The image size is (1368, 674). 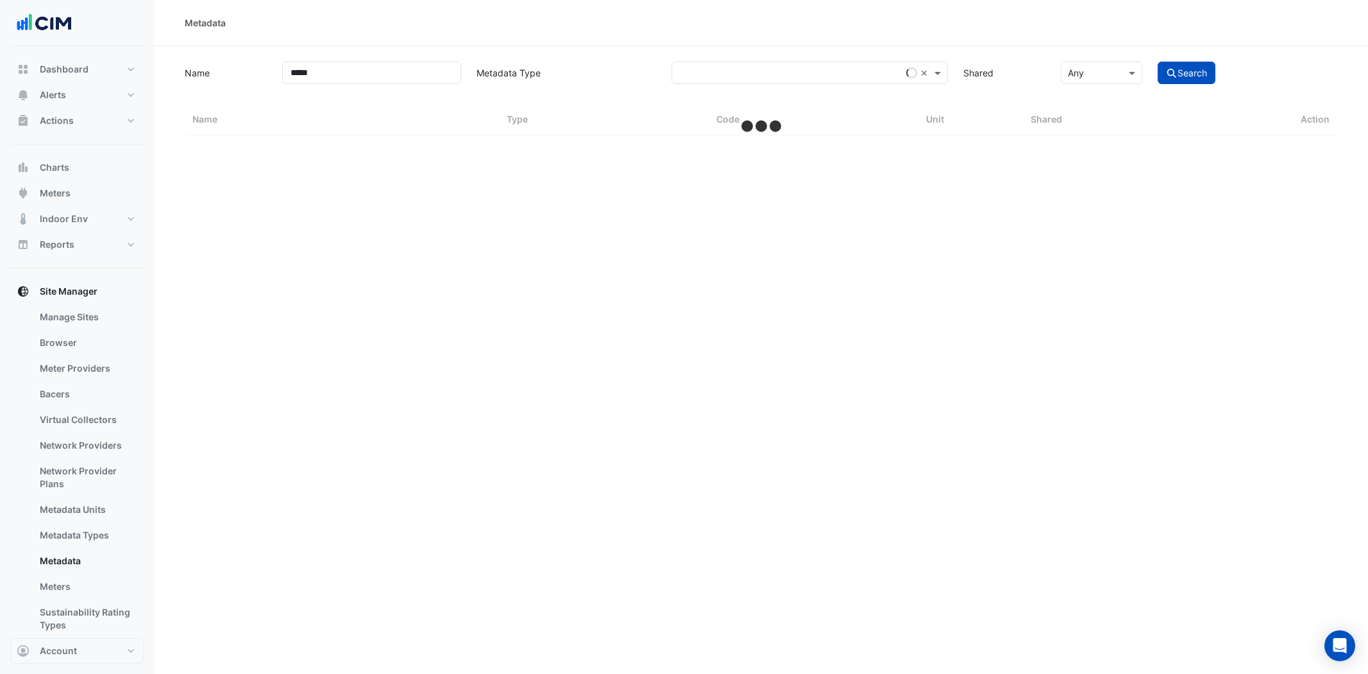 What do you see at coordinates (77, 219) in the screenshot?
I see `button: Indoor Env` at bounding box center [77, 219].